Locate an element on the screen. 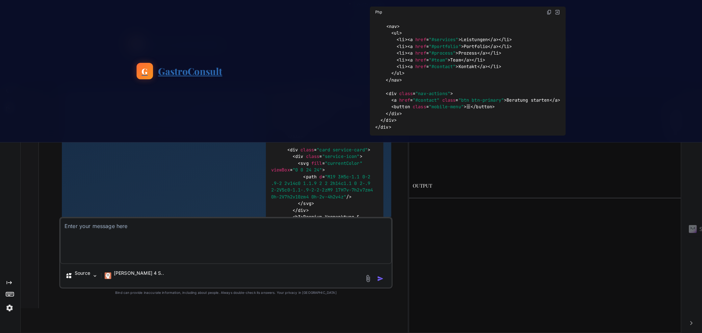 The width and height of the screenshot is (702, 333). p: Bind can provide inaccurate information, including about people. Always double-check its answers.... is located at coordinates (226, 292).